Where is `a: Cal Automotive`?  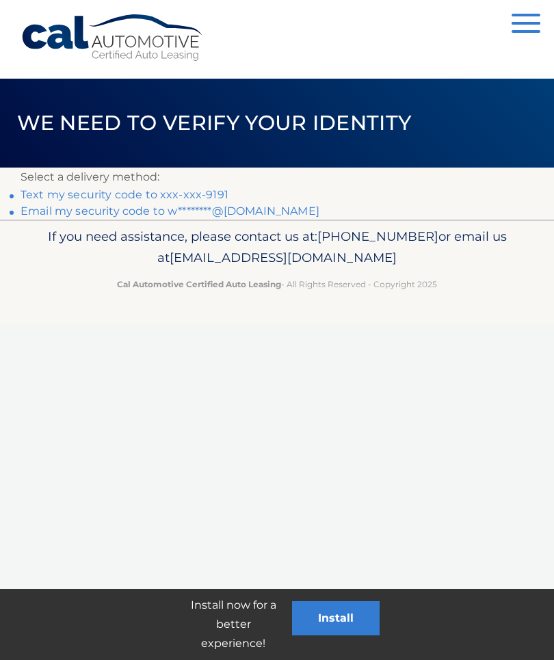 a: Cal Automotive is located at coordinates (113, 38).